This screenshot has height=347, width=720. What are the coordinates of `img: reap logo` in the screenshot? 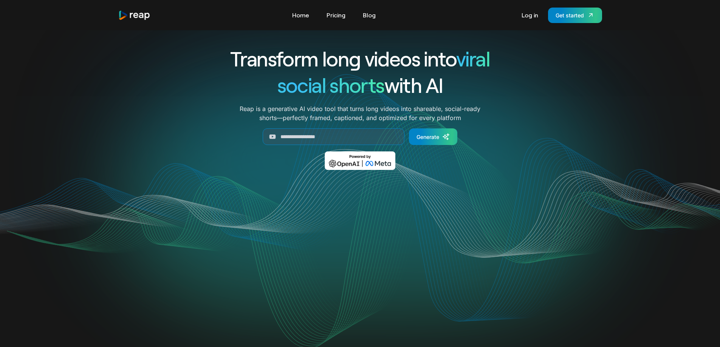 It's located at (134, 15).